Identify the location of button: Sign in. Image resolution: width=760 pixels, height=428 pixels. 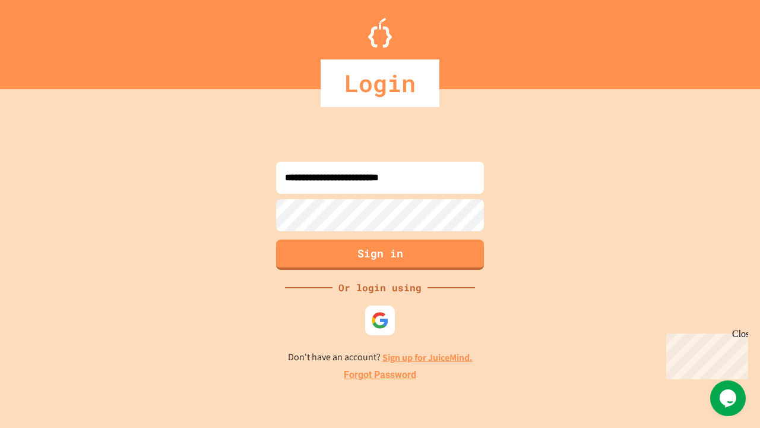
(380, 254).